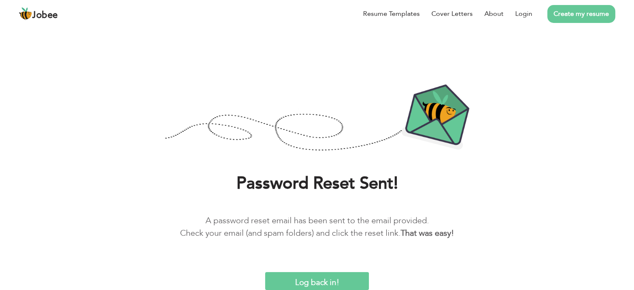 Image resolution: width=634 pixels, height=290 pixels. Describe the element at coordinates (317, 118) in the screenshot. I see `img: Password-Reset-Confirmation.png` at that location.